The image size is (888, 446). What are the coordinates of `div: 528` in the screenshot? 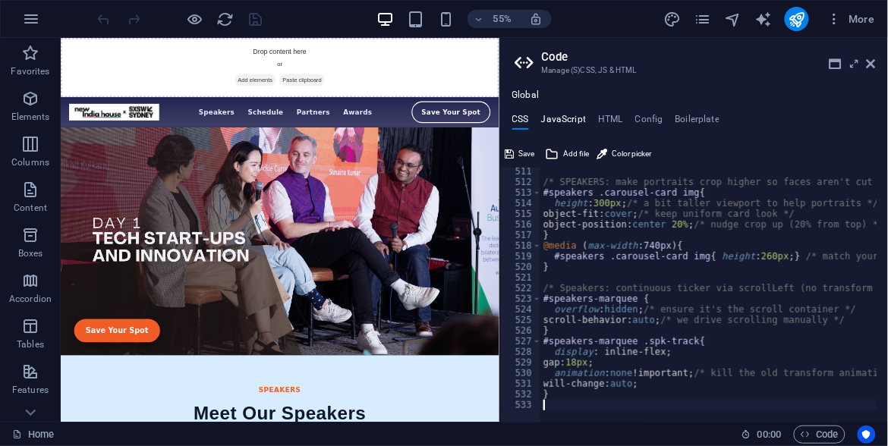 It's located at (522, 352).